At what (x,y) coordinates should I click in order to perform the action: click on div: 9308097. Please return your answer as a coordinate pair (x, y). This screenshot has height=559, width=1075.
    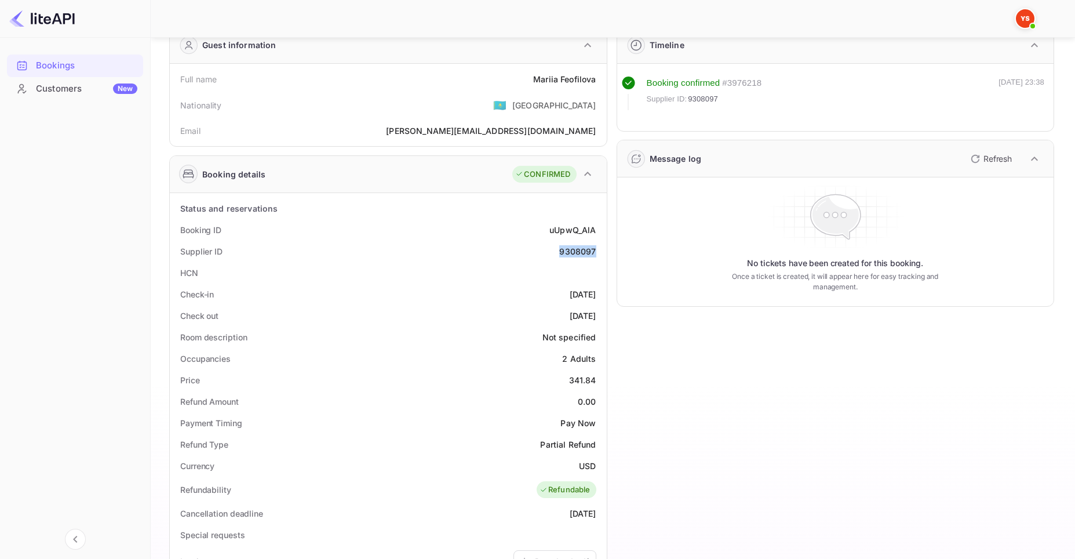
    Looking at the image, I should click on (577, 251).